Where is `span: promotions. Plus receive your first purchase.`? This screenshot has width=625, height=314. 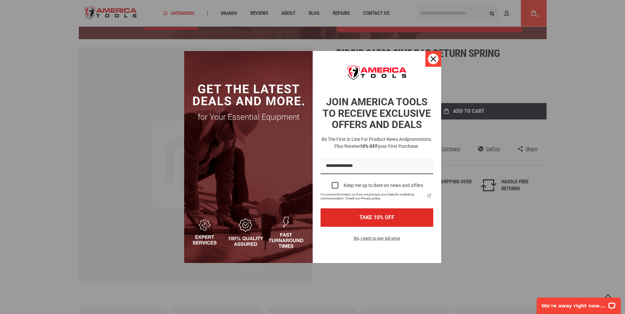
span: promotions. Plus receive your first purchase. is located at coordinates (383, 143).